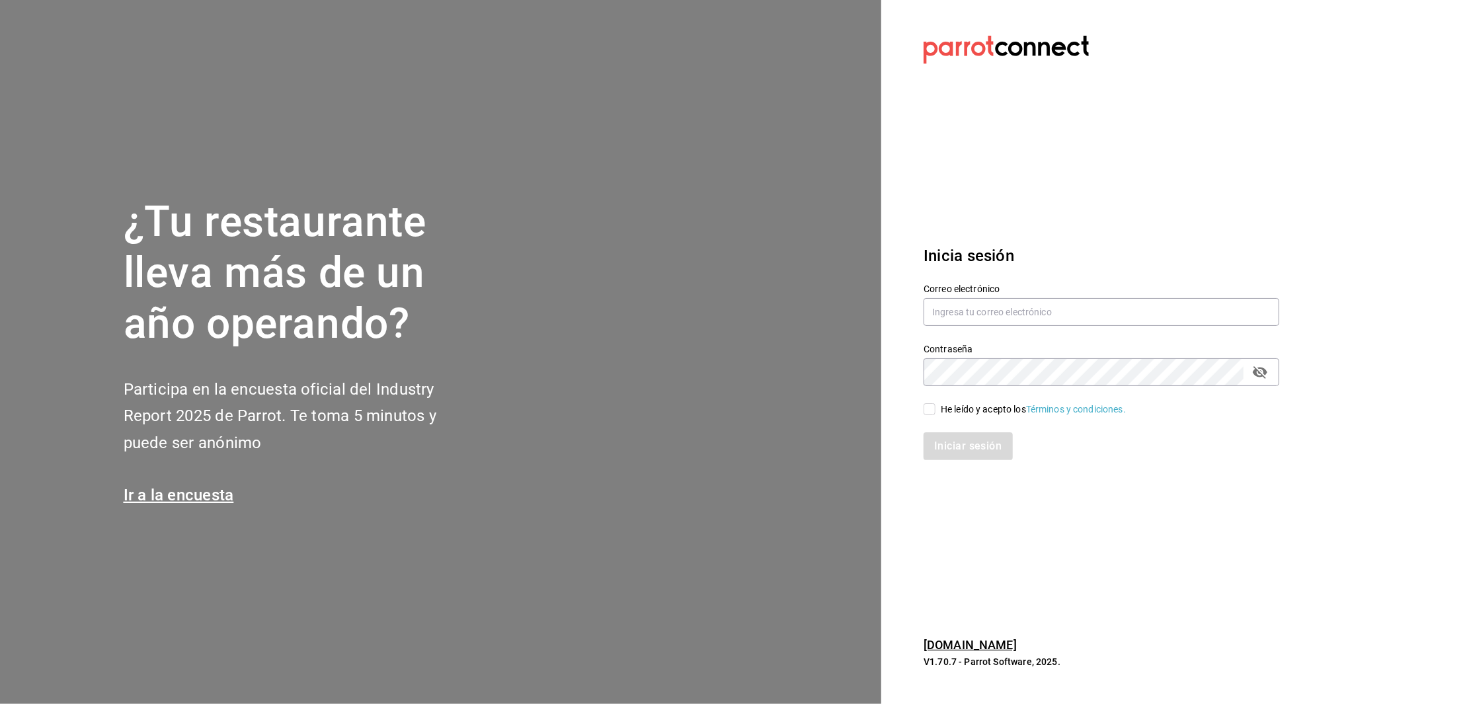 The width and height of the screenshot is (1469, 704). What do you see at coordinates (1076, 409) in the screenshot?
I see `a: Términos y condiciones.` at bounding box center [1076, 409].